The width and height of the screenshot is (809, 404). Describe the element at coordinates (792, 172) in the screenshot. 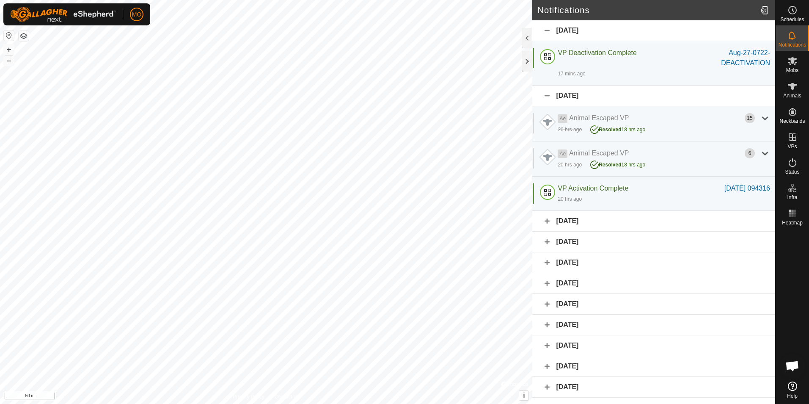

I see `span: Status` at that location.